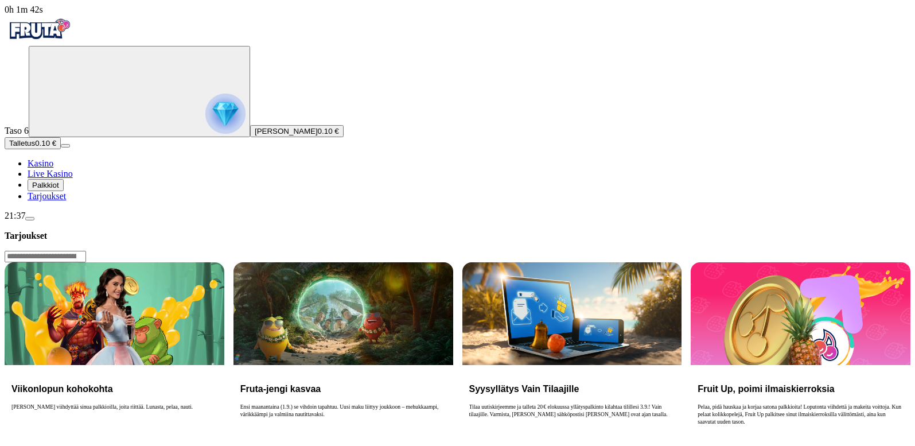 This screenshot has height=446, width=915. I want to click on p: Pelaa, pidä hauskaa ja korjaa satona palkkioita! Loputonta viihdettä ja makeita voittoja. Kun pel..., so click(800, 421).